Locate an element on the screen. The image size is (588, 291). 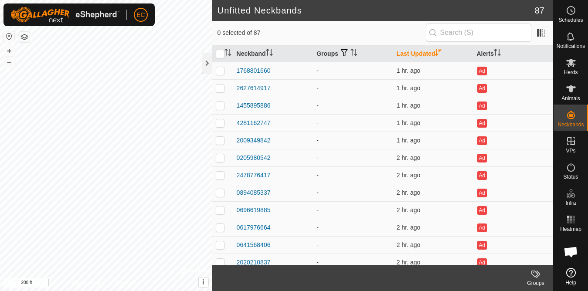
div: 2478776417 is located at coordinates (254, 175).